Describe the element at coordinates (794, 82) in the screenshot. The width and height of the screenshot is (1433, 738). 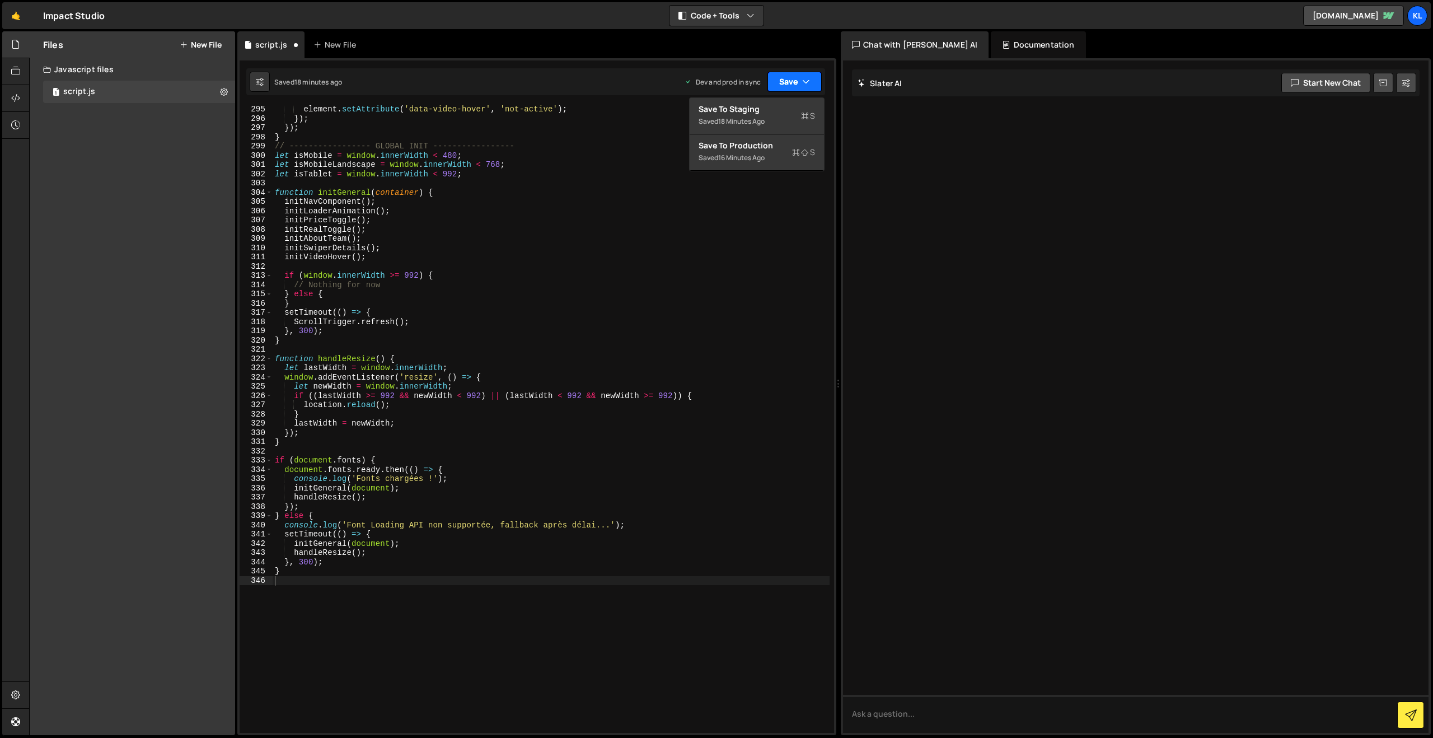
I see `button: Save` at that location.